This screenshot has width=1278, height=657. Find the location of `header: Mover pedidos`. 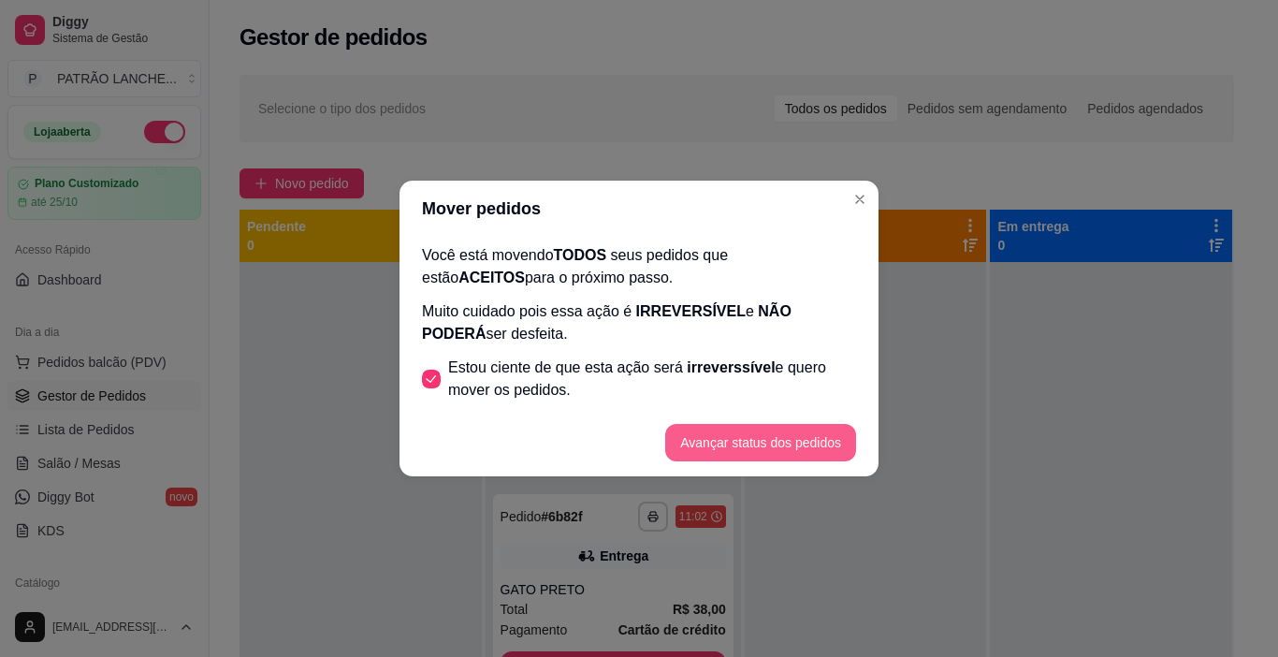

header: Mover pedidos is located at coordinates (639, 209).